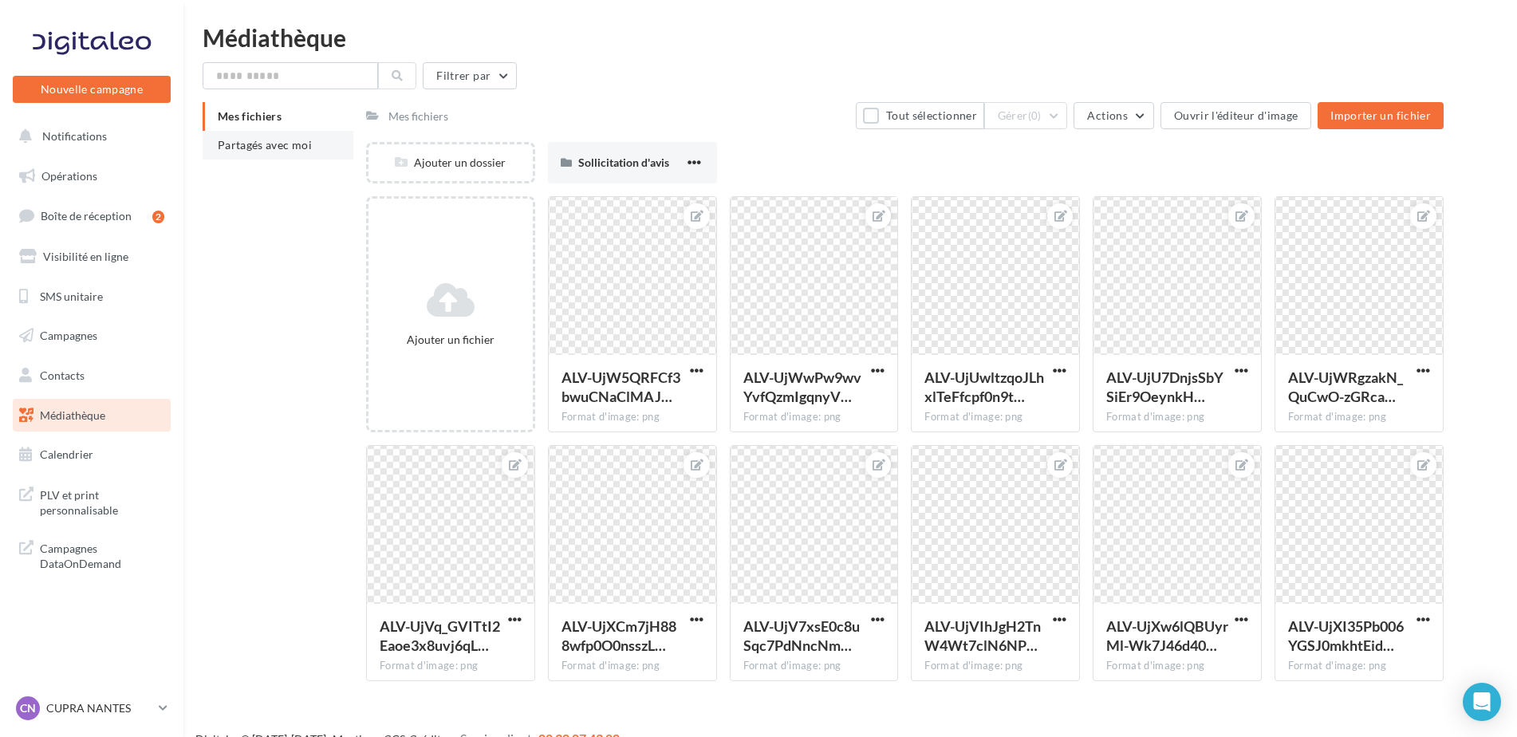 The height and width of the screenshot is (737, 1517). I want to click on span: ALV-UjXI35Pb006YGSJ0mkhtEidpyMyeWzJlWUYcTRmkDS9H0Q-mQdKX, so click(1345, 636).